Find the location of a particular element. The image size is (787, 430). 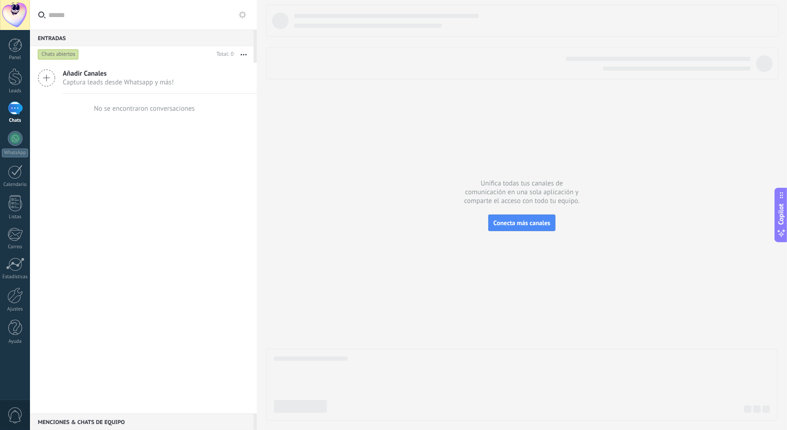

span: Copilot is located at coordinates (781, 214).